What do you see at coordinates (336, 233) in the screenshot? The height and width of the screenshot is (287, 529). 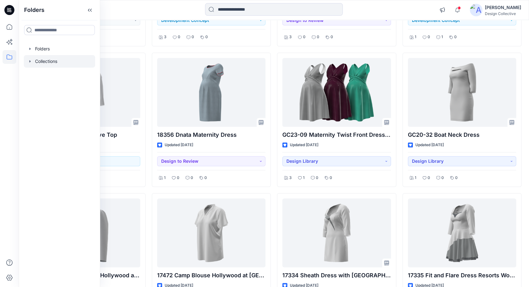 I see `a: 17334 Sheath Dress with Lapel Resorts World NYC` at bounding box center [336, 233].